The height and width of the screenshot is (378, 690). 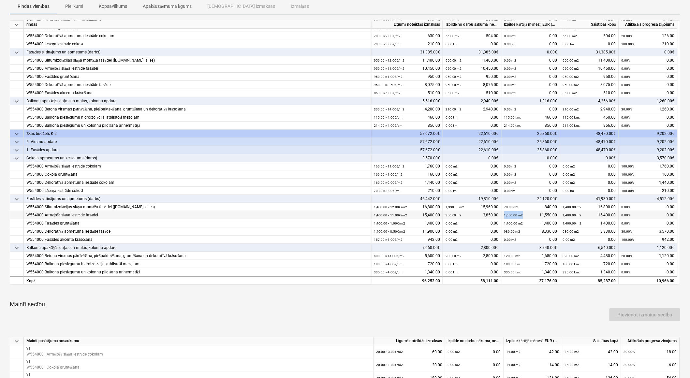 I want to click on small: 85.00 m2, so click(x=570, y=93).